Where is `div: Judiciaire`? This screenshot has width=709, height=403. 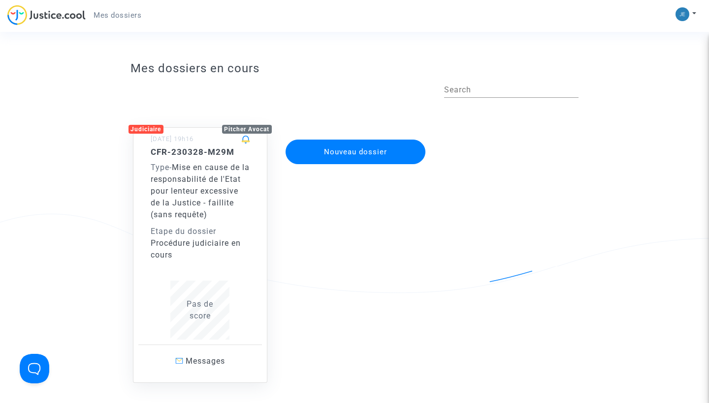
div: Judiciaire is located at coordinates (146, 129).